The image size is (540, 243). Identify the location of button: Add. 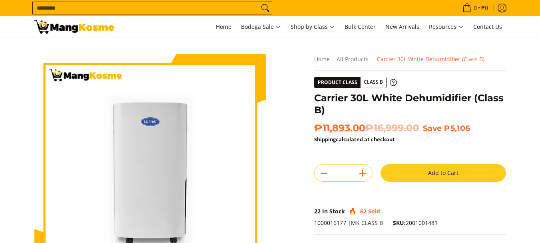
(363, 173).